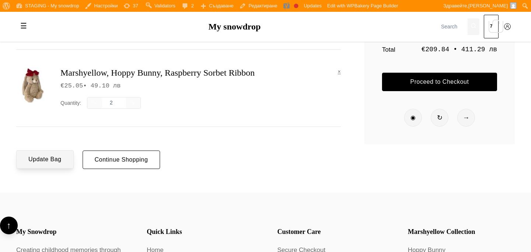 The image size is (531, 252). What do you see at coordinates (45, 159) in the screenshot?
I see `button: Update Bag` at bounding box center [45, 159].